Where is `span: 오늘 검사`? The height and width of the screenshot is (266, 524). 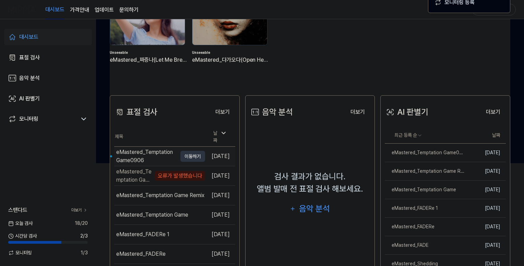 span: 오늘 검사 is located at coordinates (20, 223).